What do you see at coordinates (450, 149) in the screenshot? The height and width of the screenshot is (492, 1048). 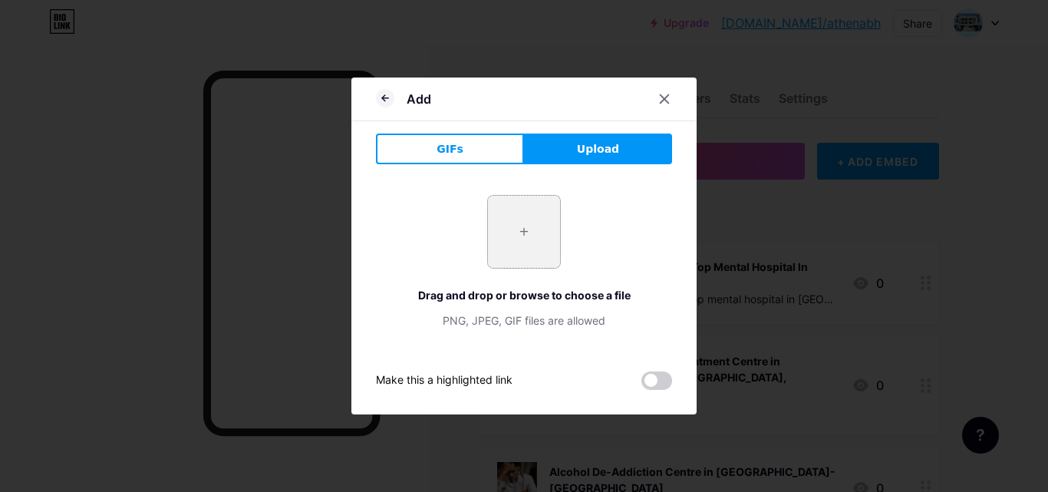 I see `span: GIFs` at bounding box center [450, 149].